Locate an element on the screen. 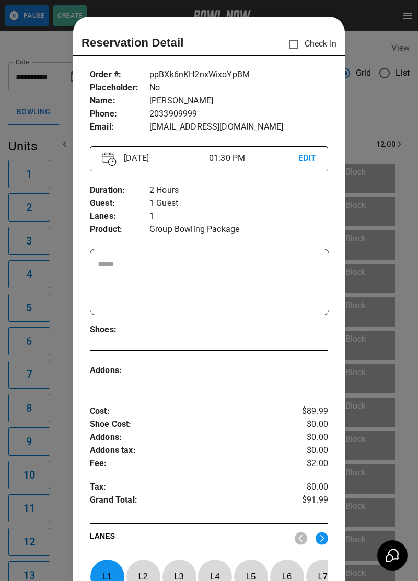 This screenshot has width=418, height=581. p: 2 Hours is located at coordinates (239, 190).